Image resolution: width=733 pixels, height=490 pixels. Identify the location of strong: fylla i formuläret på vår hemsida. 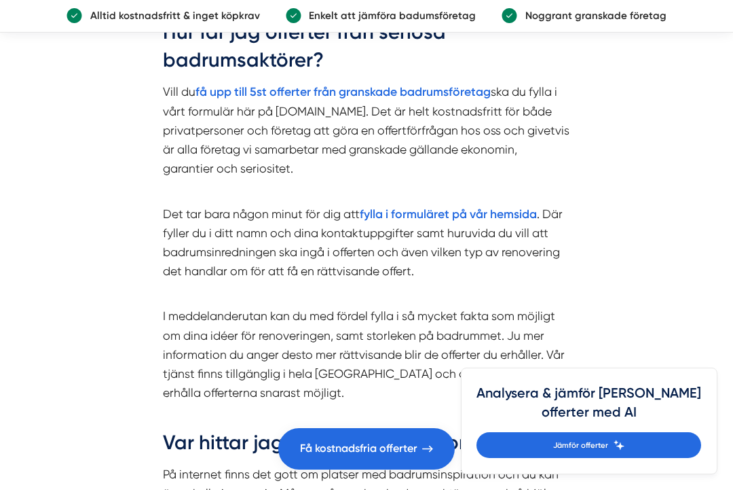
(448, 213).